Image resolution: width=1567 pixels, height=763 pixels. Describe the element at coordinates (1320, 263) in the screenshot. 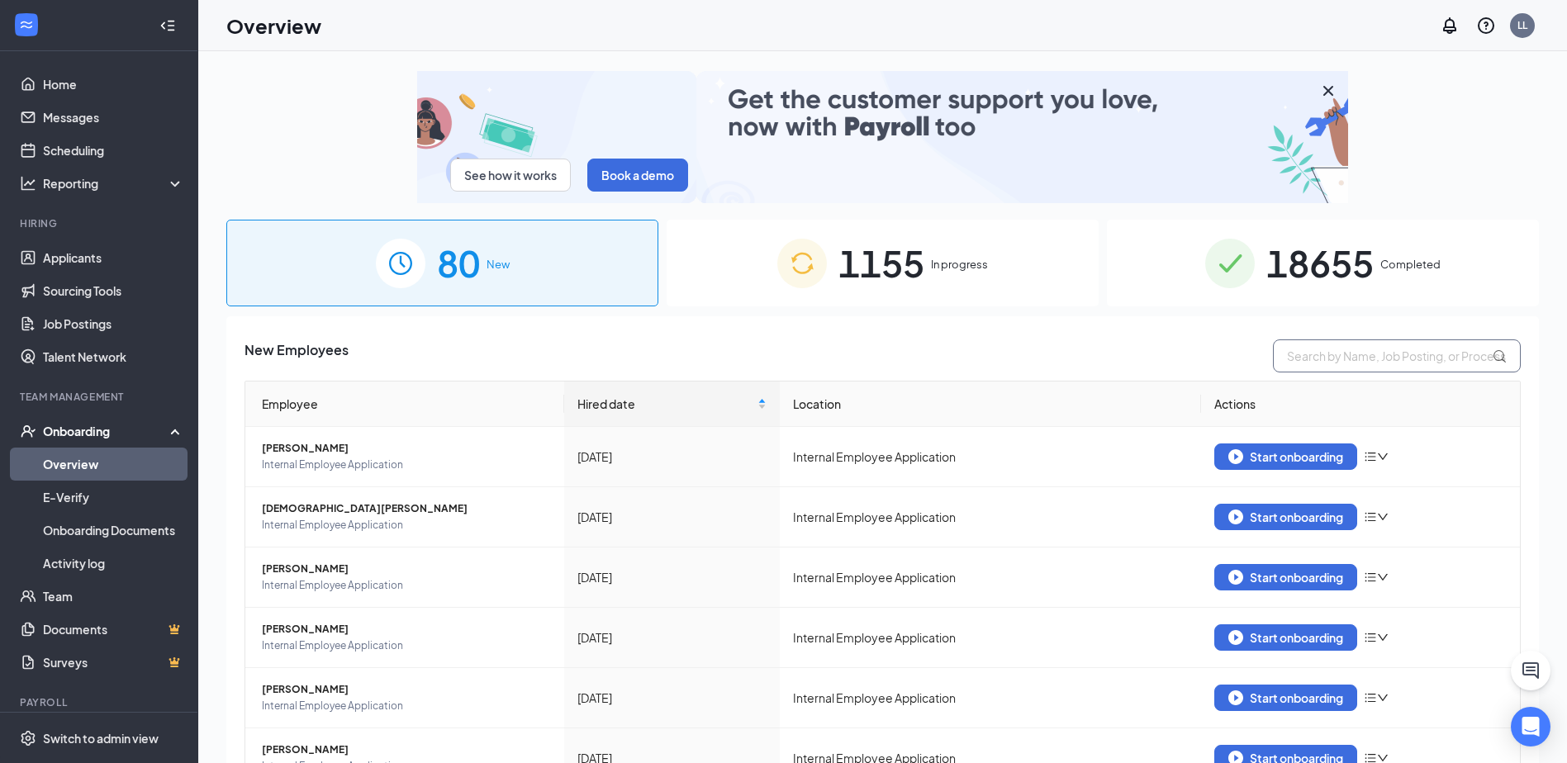

I see `span: 18655` at that location.